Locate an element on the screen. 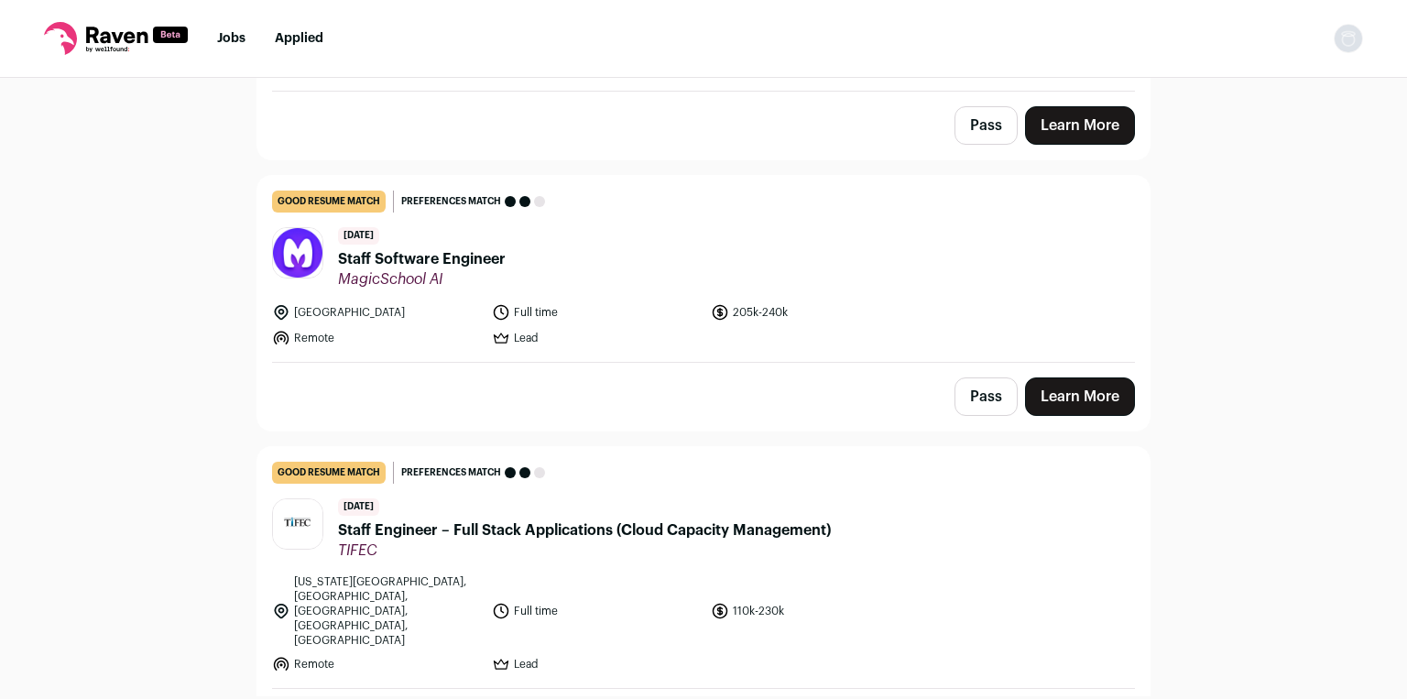 The width and height of the screenshot is (1407, 699). span: Staff Software Engineer is located at coordinates (421, 259).